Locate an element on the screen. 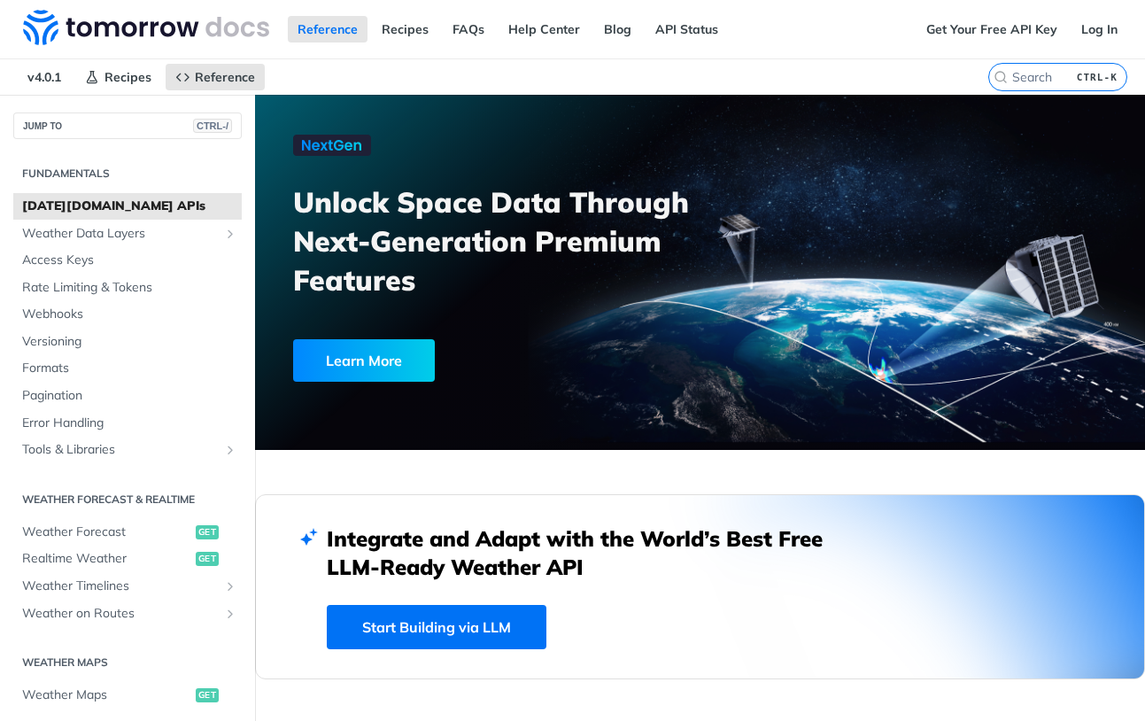 This screenshot has height=721, width=1145. a: Weather Data LayersShow subpages for Weather Data Layers is located at coordinates (128, 234).